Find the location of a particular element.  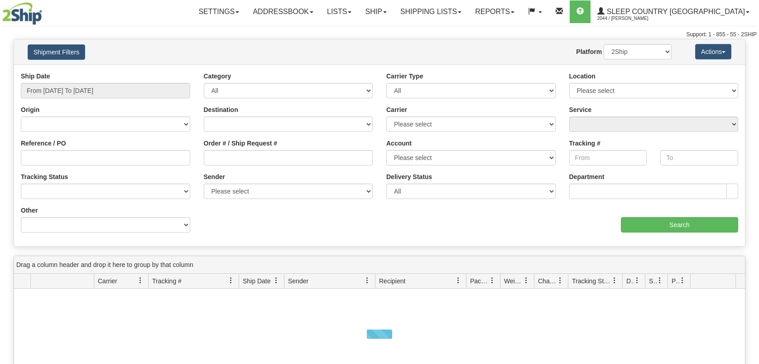

a: Packages filter column settings is located at coordinates (492, 280).